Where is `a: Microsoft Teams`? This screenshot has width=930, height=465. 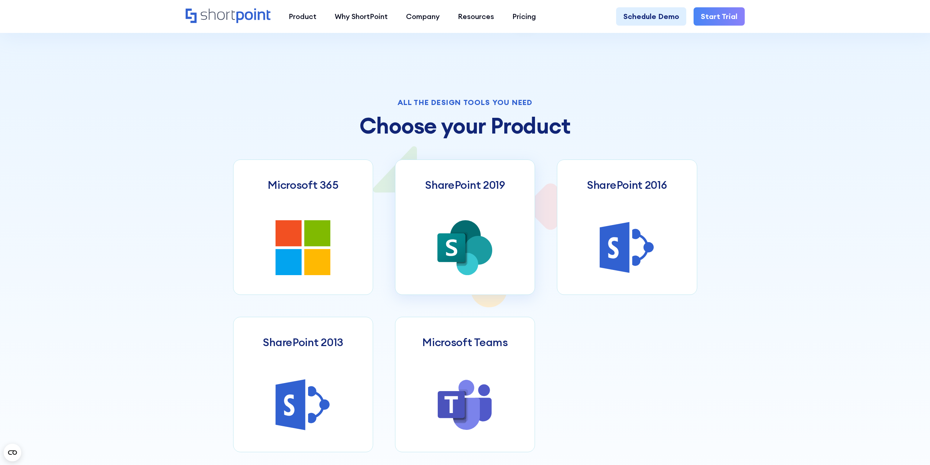 a: Microsoft Teams is located at coordinates (465, 384).